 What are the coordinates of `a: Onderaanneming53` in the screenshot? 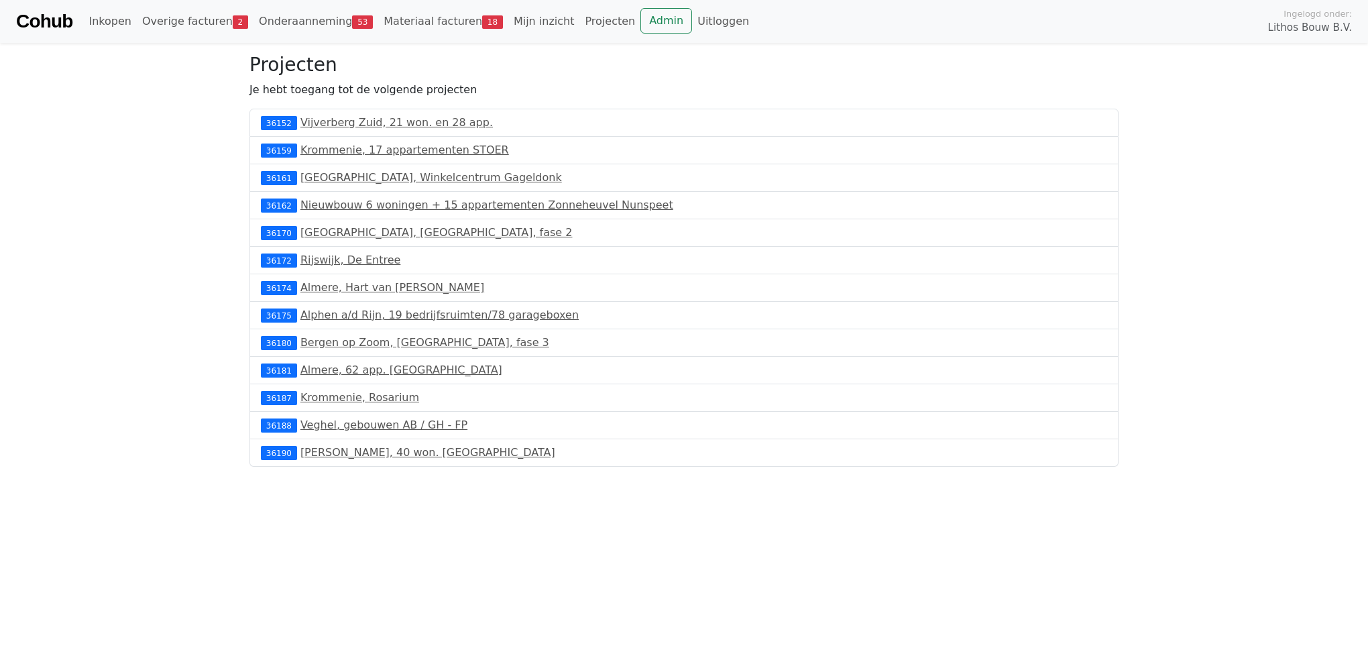 It's located at (316, 21).